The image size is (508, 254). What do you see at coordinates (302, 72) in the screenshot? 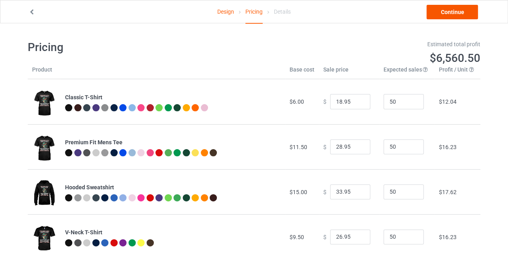
I see `th: Base cost` at bounding box center [302, 72].